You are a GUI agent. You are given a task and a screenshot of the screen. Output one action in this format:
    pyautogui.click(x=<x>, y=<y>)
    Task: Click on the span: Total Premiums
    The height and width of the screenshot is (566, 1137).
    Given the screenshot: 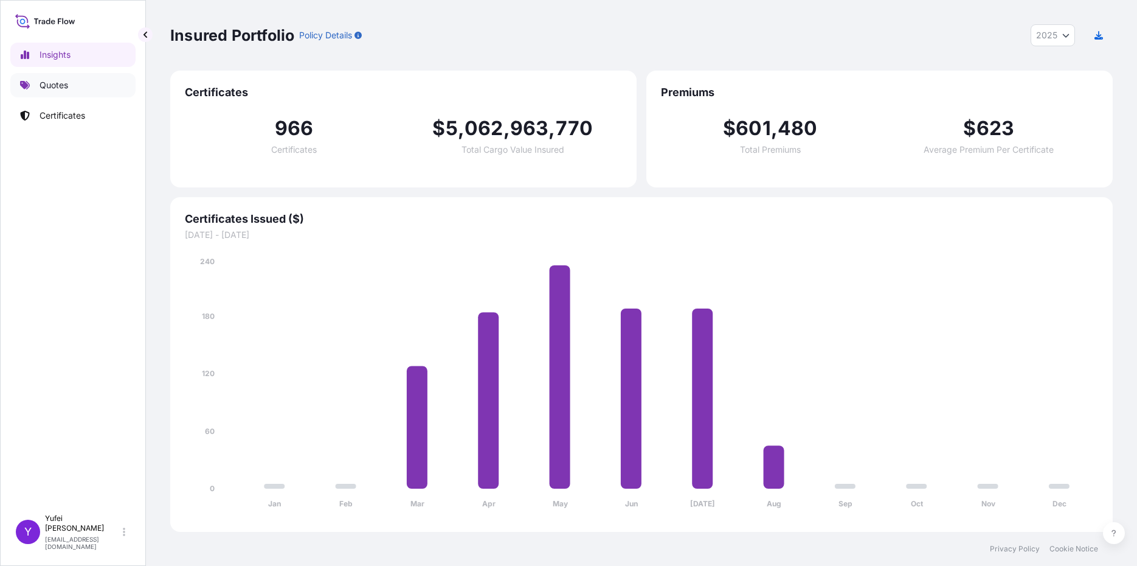 What is the action you would take?
    pyautogui.click(x=770, y=150)
    